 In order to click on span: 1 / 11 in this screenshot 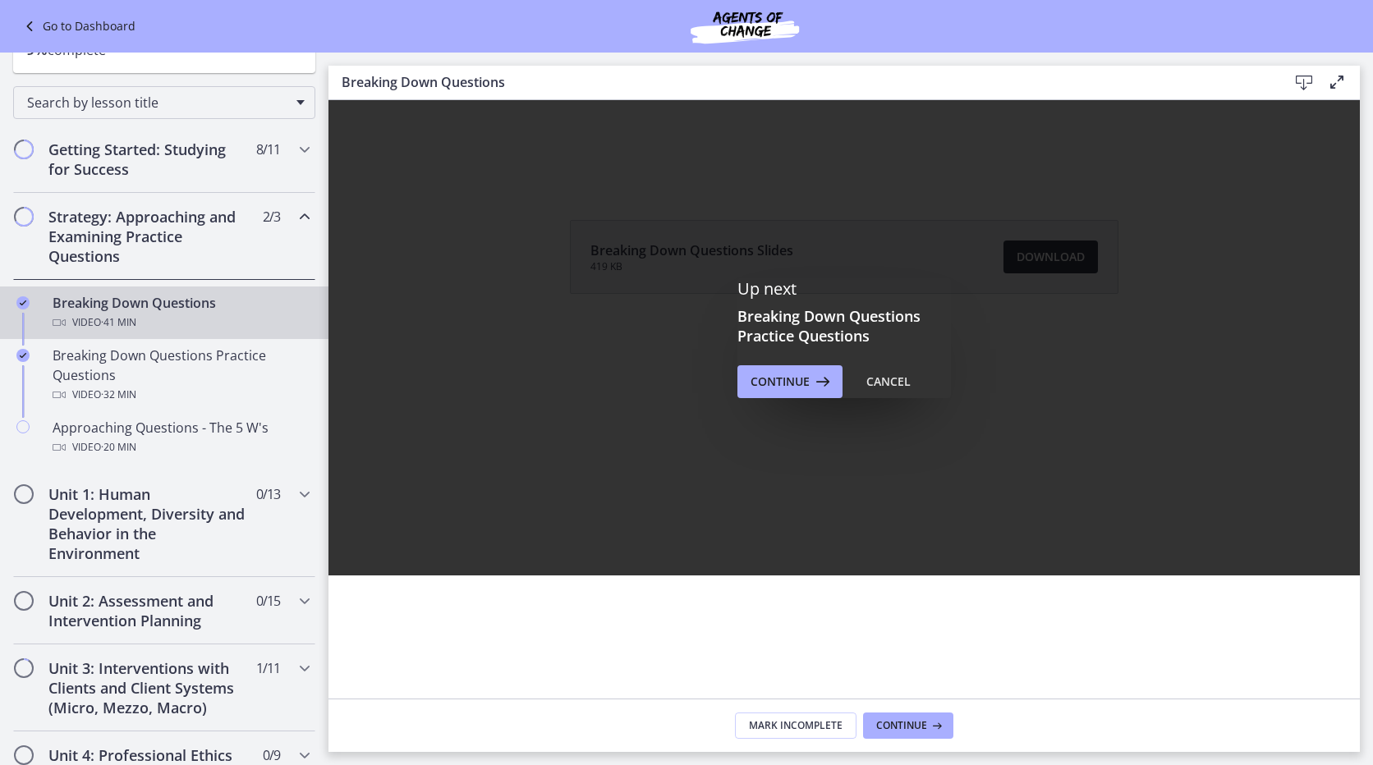, I will do `click(268, 668)`.